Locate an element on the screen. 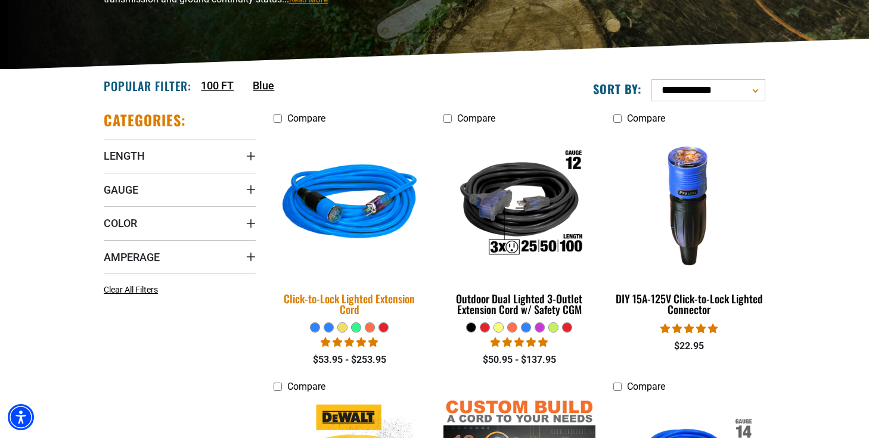 The height and width of the screenshot is (438, 869). h2: Popular Filter: is located at coordinates (147, 86).